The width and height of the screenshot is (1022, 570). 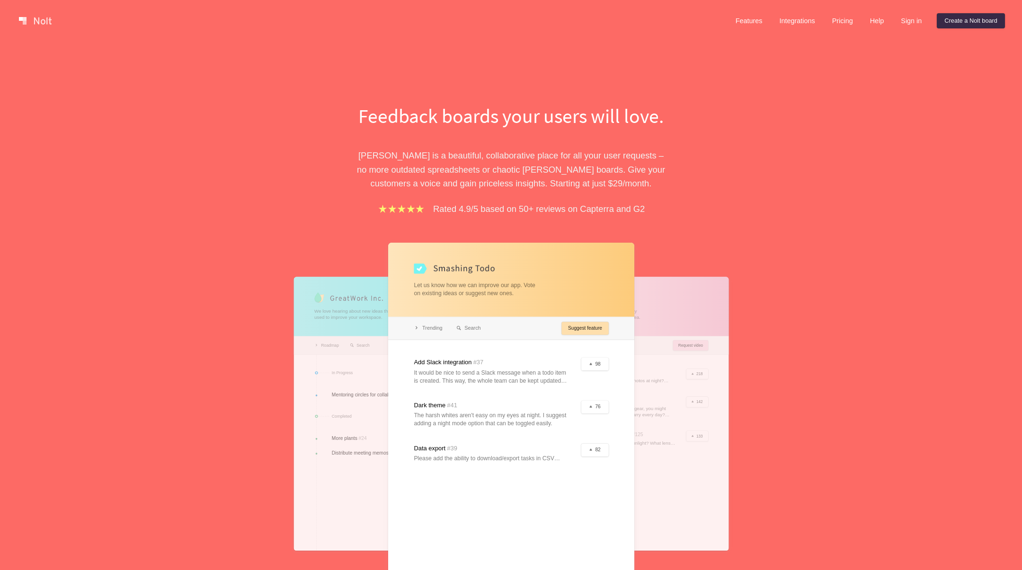 I want to click on h1: Feedback boards your users will love., so click(x=511, y=116).